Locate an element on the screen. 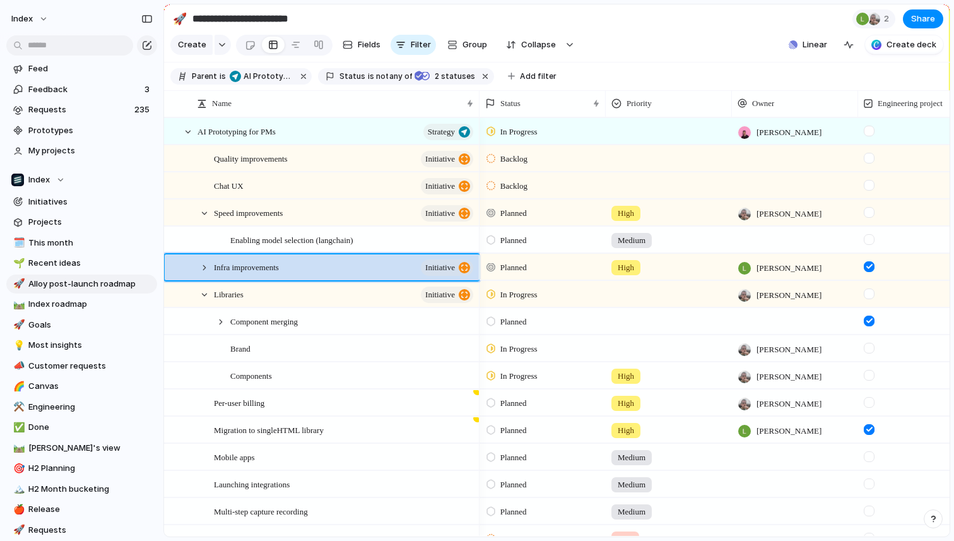 Image resolution: width=954 pixels, height=541 pixels. button: Index is located at coordinates (30, 19).